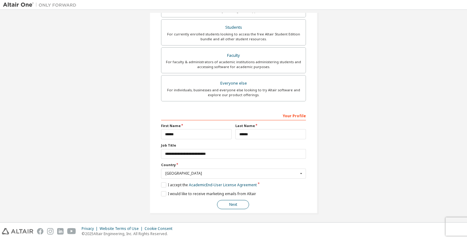 The height and width of the screenshot is (240, 467). Describe the element at coordinates (270, 126) in the screenshot. I see `label: Last Name` at that location.